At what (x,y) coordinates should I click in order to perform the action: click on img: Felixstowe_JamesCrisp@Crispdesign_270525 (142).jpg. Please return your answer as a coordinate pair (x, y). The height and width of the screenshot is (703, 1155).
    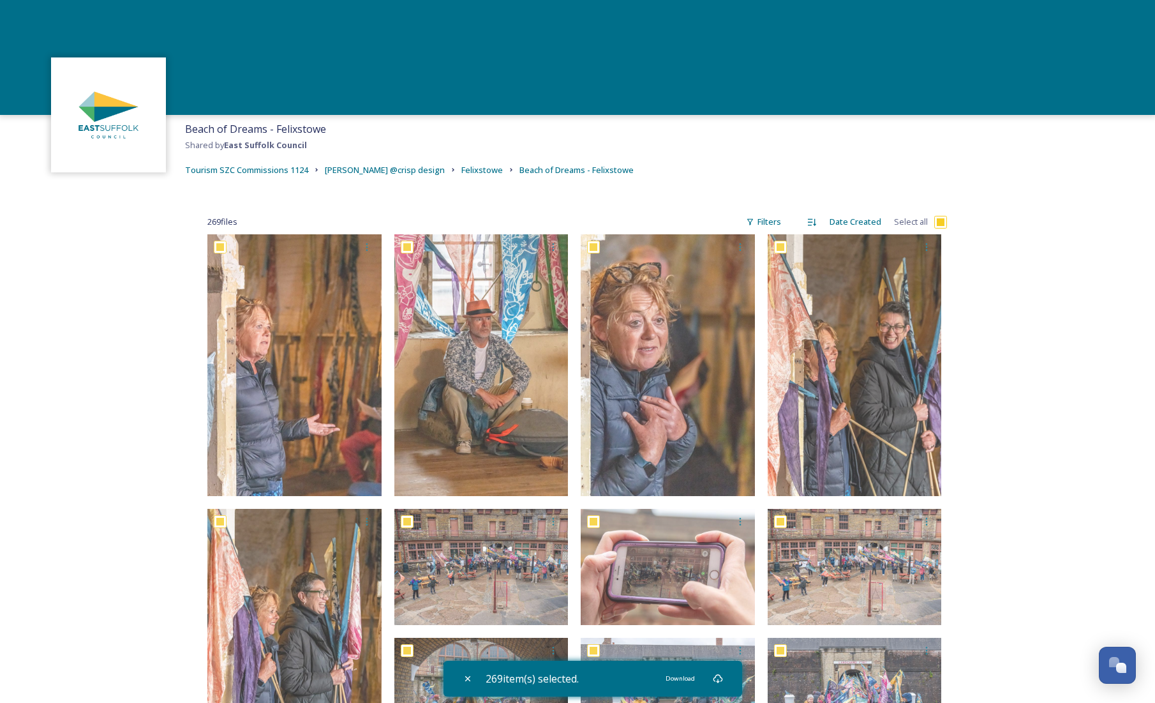
    Looking at the image, I should click on (854, 567).